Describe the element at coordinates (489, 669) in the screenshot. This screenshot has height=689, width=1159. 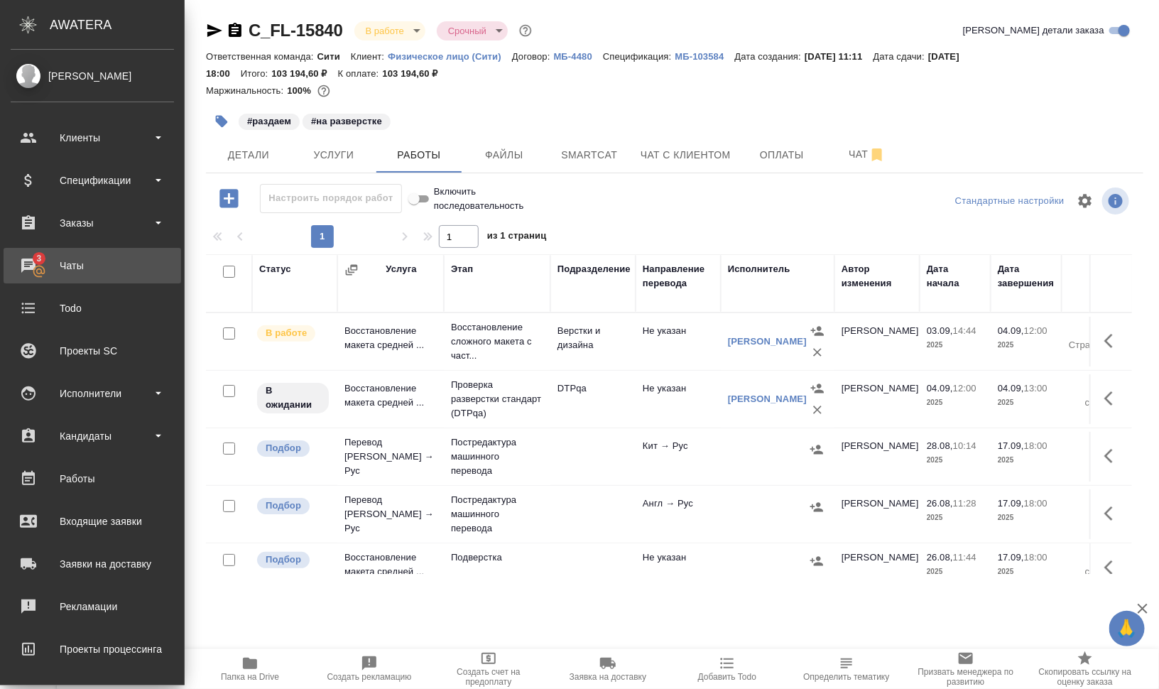
I see `button: Создать счет на предоплату` at that location.